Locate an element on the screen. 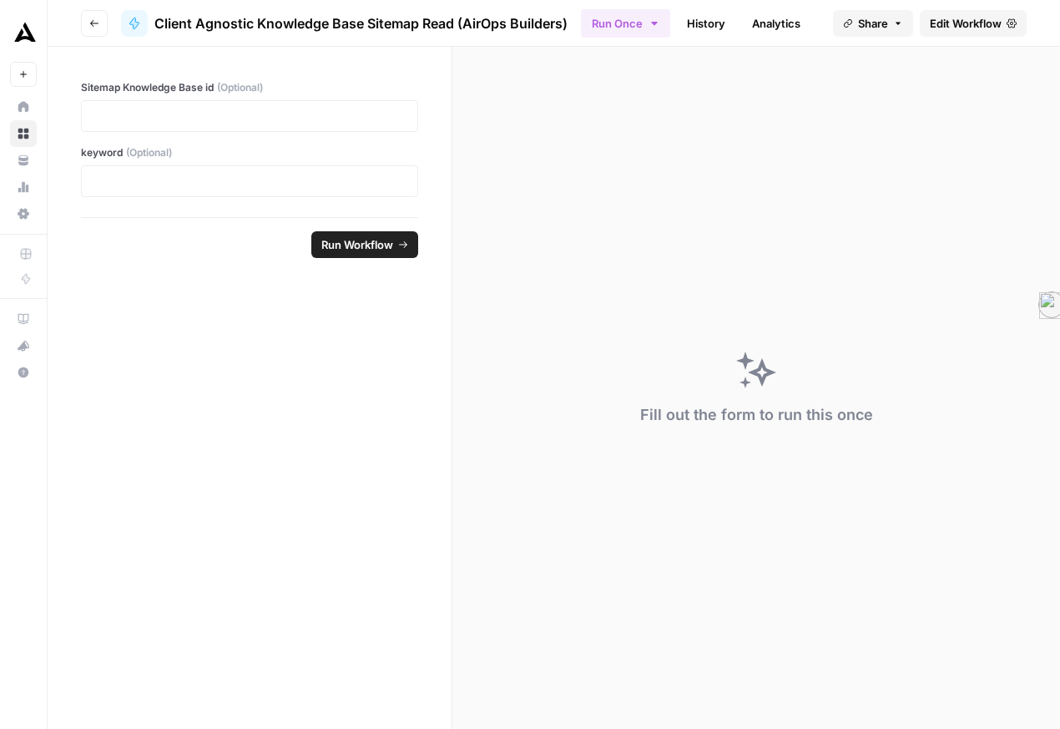 This screenshot has width=1060, height=729. img: Animalz Logo is located at coordinates (25, 34).